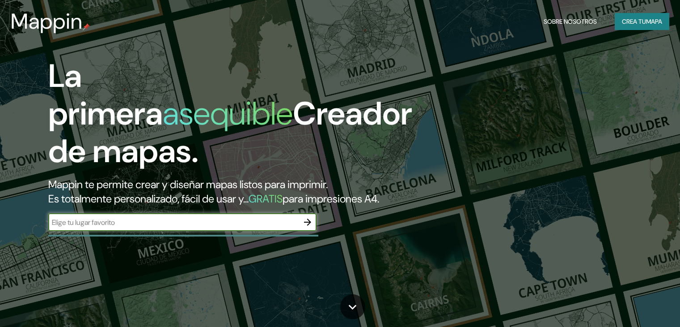 The width and height of the screenshot is (680, 327). I want to click on button: Sobre nosotros, so click(570, 21).